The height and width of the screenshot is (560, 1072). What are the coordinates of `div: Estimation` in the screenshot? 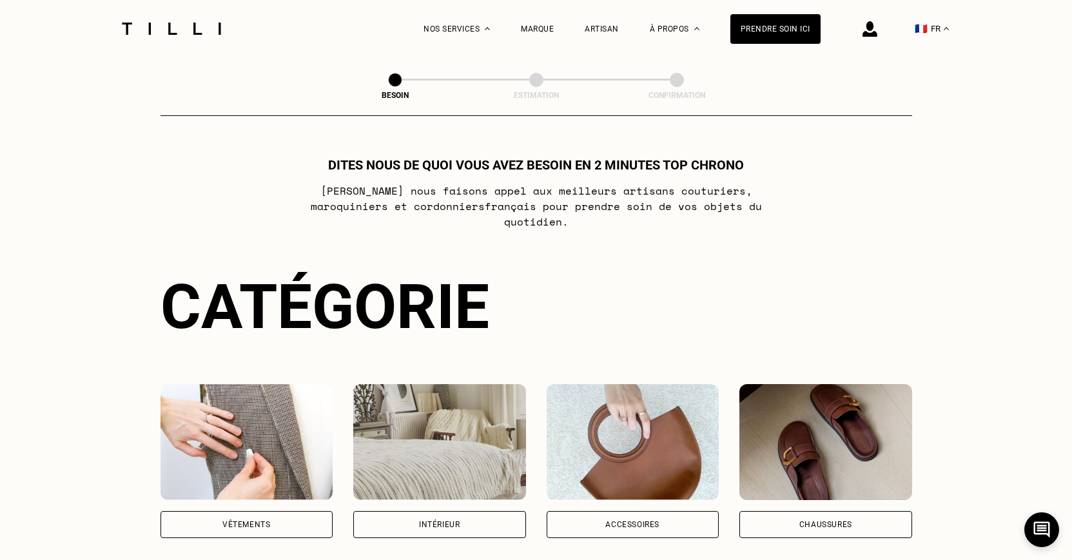 It's located at (536, 95).